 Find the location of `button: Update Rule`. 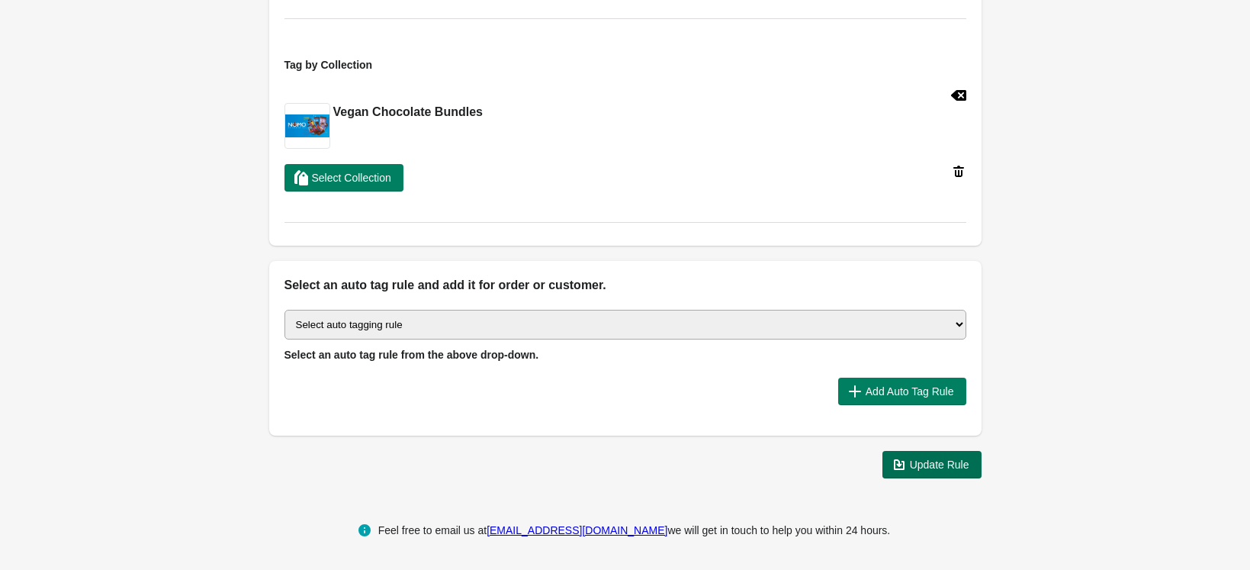

button: Update Rule is located at coordinates (932, 465).